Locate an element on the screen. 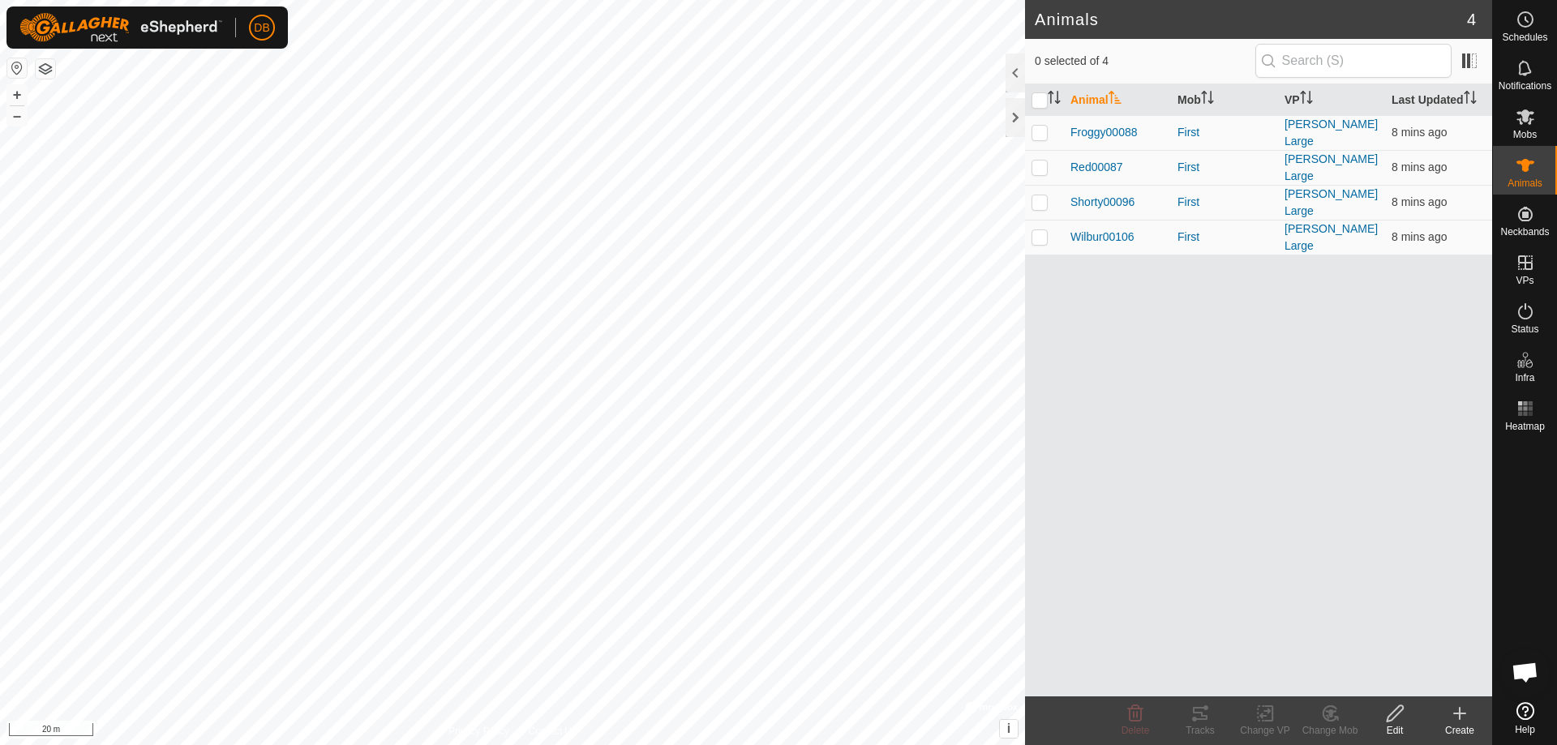 This screenshot has width=1557, height=745. a: Contact Us is located at coordinates (552, 732).